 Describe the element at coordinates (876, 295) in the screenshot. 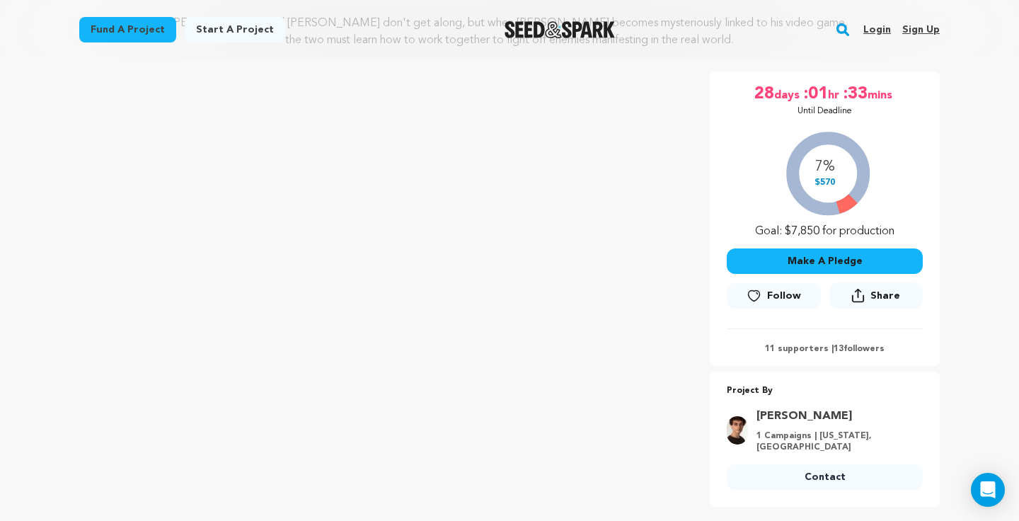

I see `button: Share` at that location.